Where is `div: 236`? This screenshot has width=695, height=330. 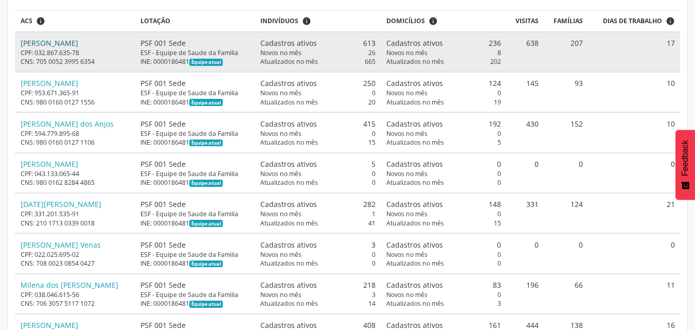 div: 236 is located at coordinates (443, 43).